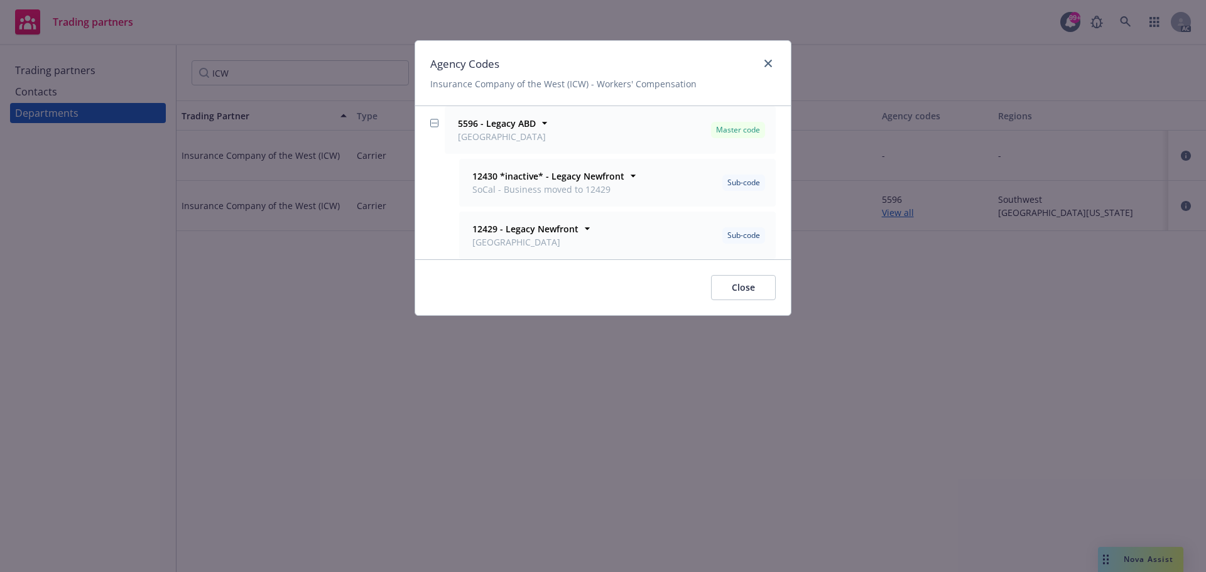 Image resolution: width=1206 pixels, height=572 pixels. Describe the element at coordinates (497, 123) in the screenshot. I see `strong: 5596 - Legacy ABD` at that location.